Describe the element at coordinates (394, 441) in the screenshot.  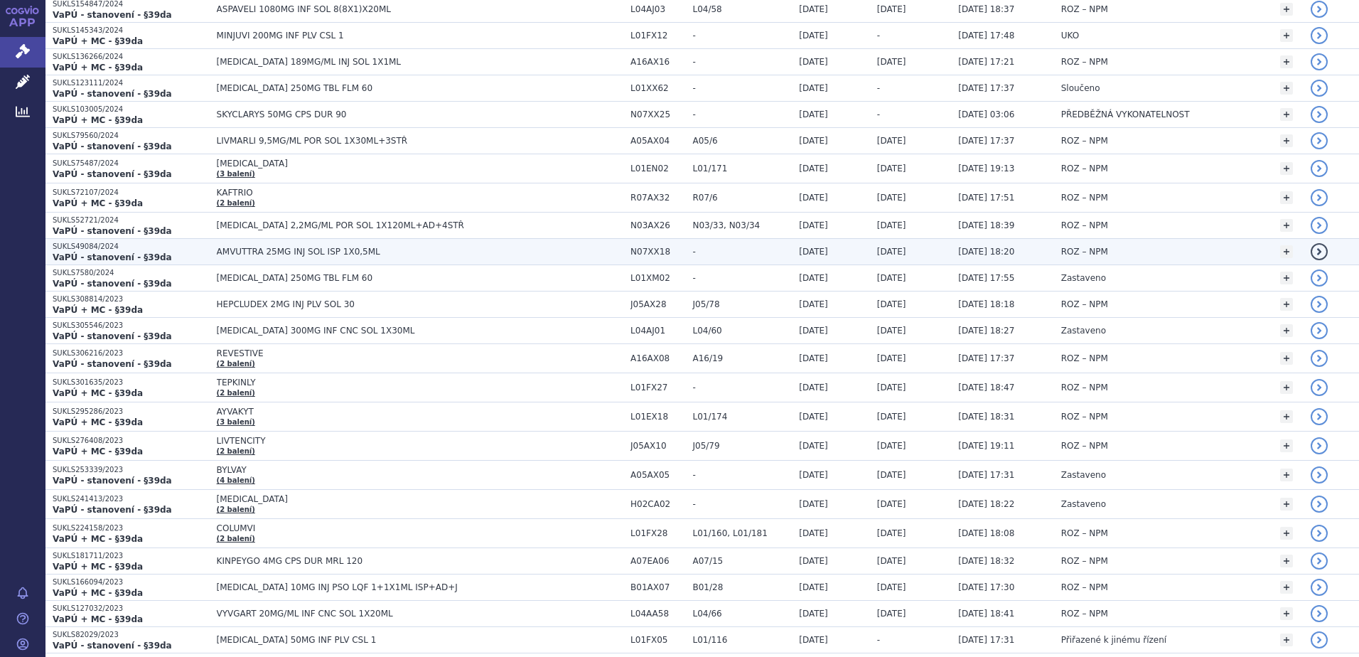
I see `span: LIVTENCITY` at that location.